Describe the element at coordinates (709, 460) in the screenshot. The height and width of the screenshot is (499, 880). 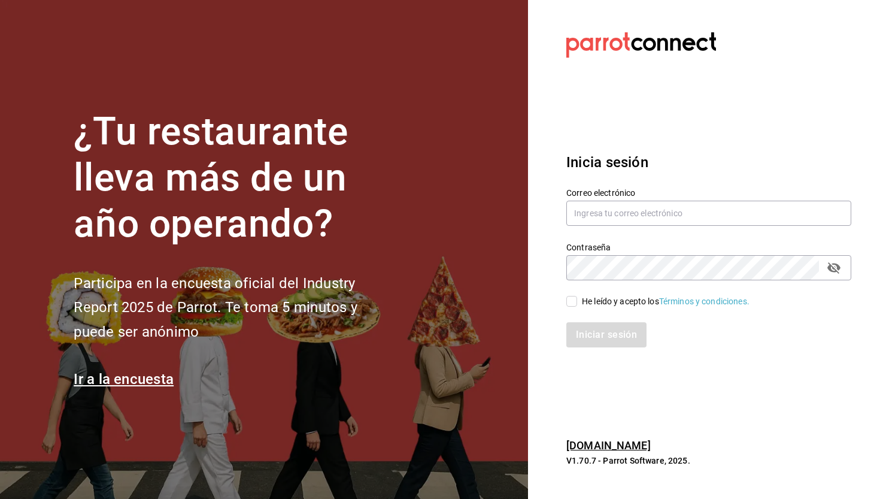
I see `p: V1.70.7 - Parrot Software, 2025.` at that location.